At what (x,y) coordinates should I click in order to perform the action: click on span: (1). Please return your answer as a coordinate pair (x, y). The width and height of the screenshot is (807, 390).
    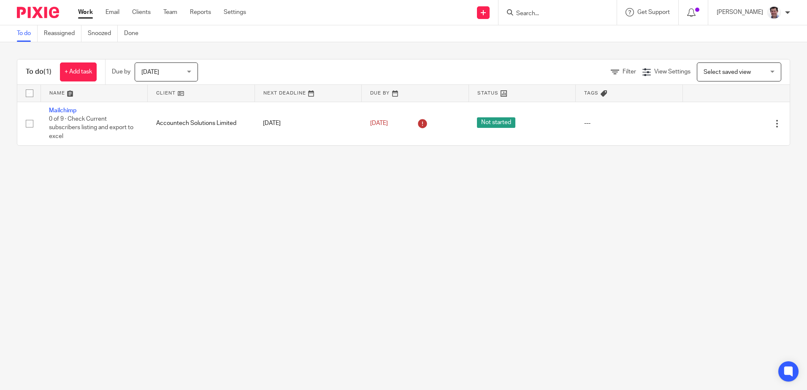
    Looking at the image, I should click on (47, 72).